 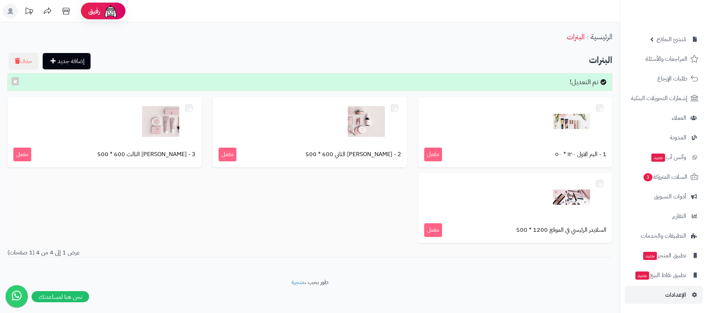 I want to click on a: وآتس آبجديد, so click(x=663, y=157).